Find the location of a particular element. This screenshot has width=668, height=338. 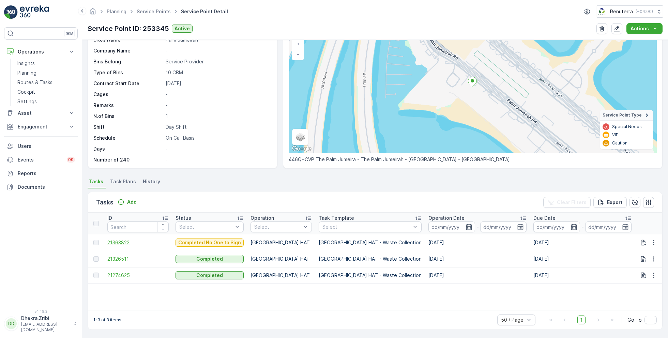

a: Insights is located at coordinates (46, 63).